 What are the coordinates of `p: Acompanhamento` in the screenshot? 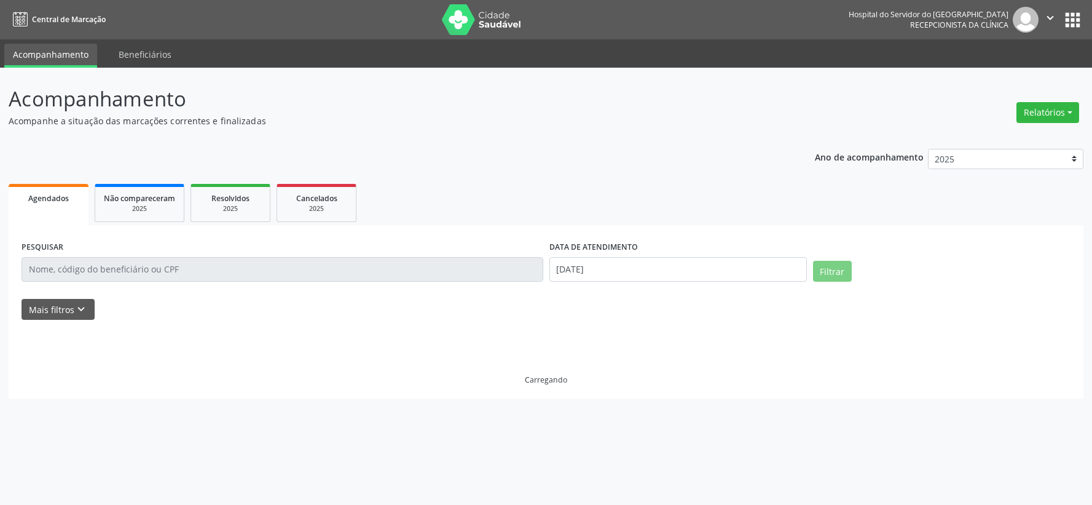 It's located at (385, 99).